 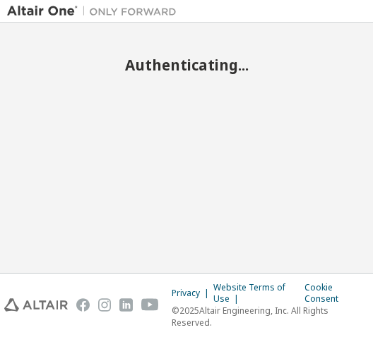 What do you see at coordinates (258, 294) in the screenshot?
I see `div: Website Terms of Use` at bounding box center [258, 294].